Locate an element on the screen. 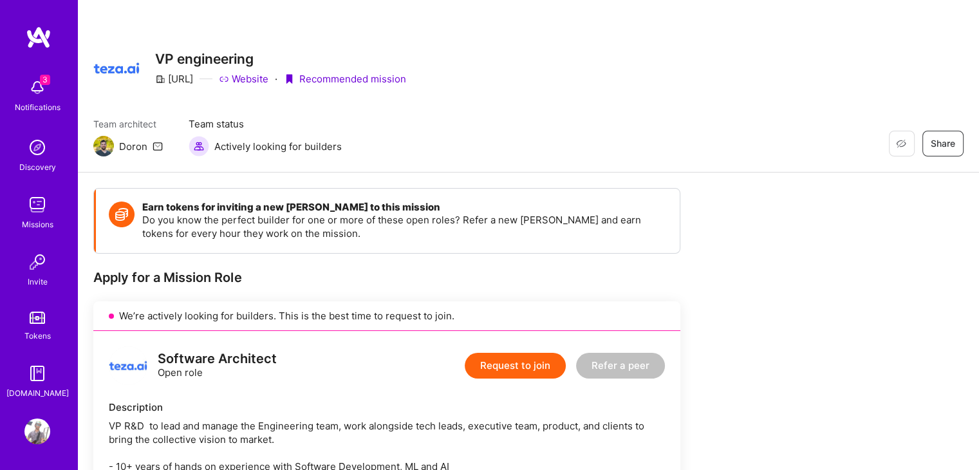  div: Notifications is located at coordinates (37, 107).